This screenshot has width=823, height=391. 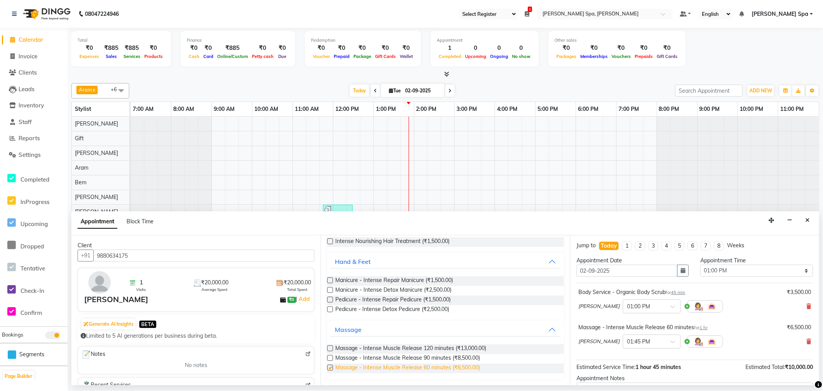 I want to click on span: Massage - Intense Muscle Release 90 minutes (₹8,500.00), so click(x=408, y=358).